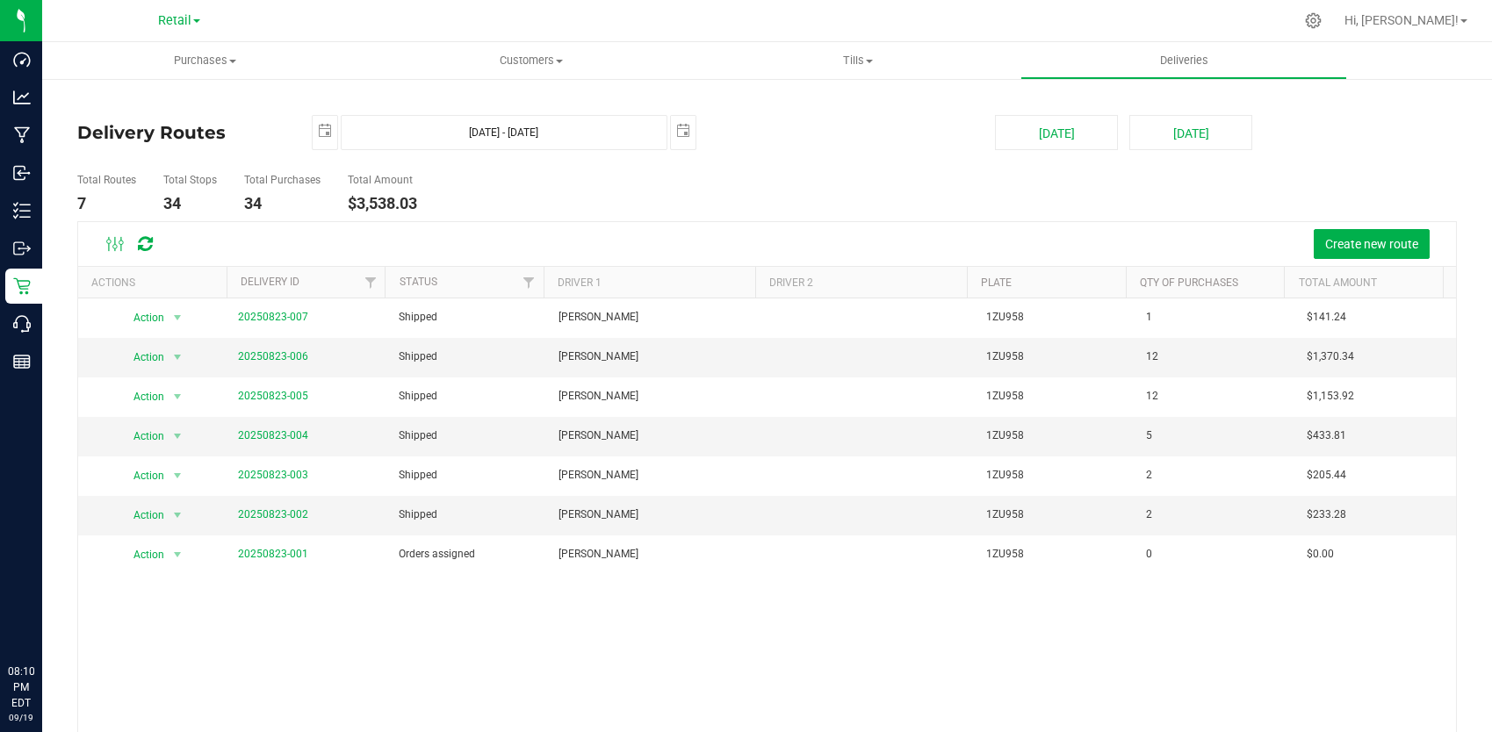  I want to click on p: 08:10 PM EDT, so click(21, 687).